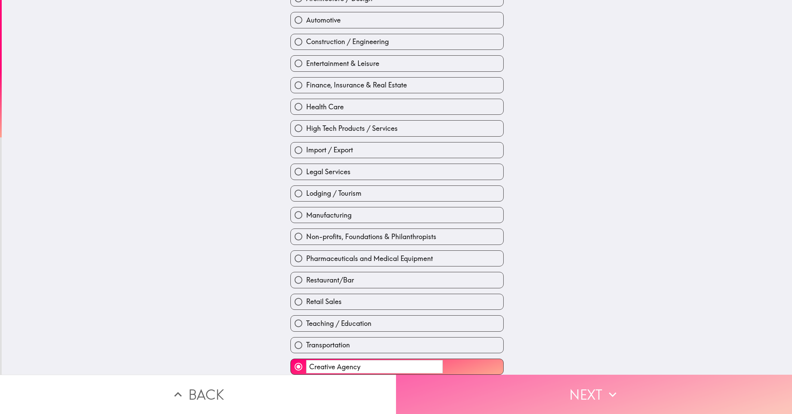  What do you see at coordinates (330, 280) in the screenshot?
I see `span: Restaurant/Bar` at bounding box center [330, 280].